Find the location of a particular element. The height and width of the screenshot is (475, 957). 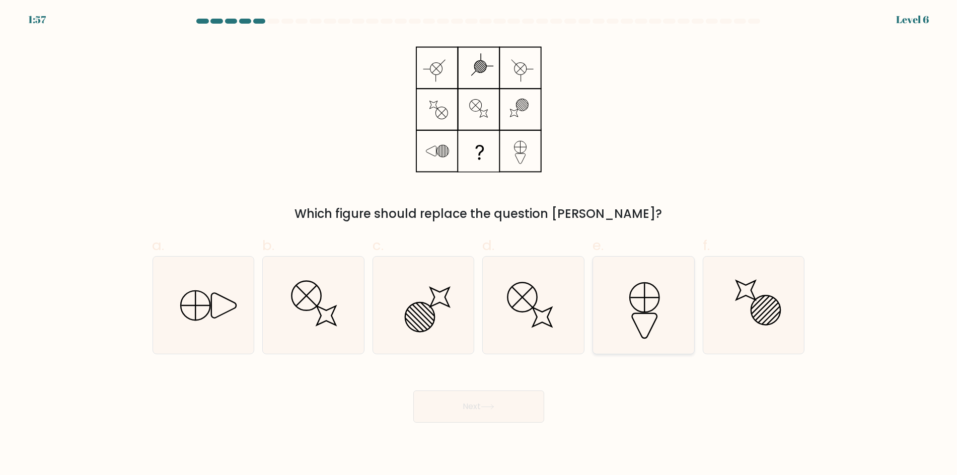

span: c. is located at coordinates (378, 245).